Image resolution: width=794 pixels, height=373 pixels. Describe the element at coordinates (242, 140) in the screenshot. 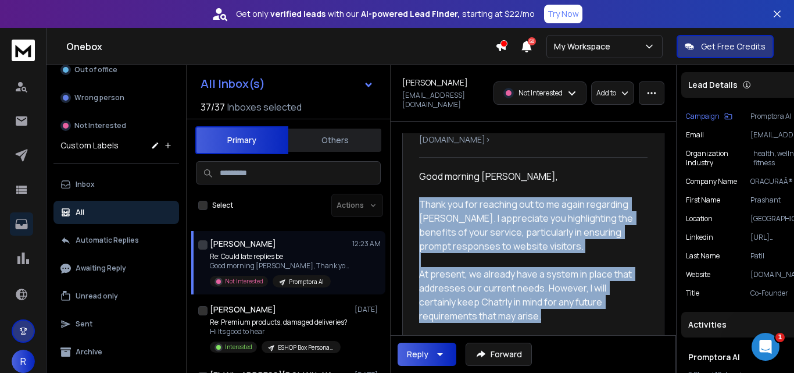

I see `button: Primary` at that location.